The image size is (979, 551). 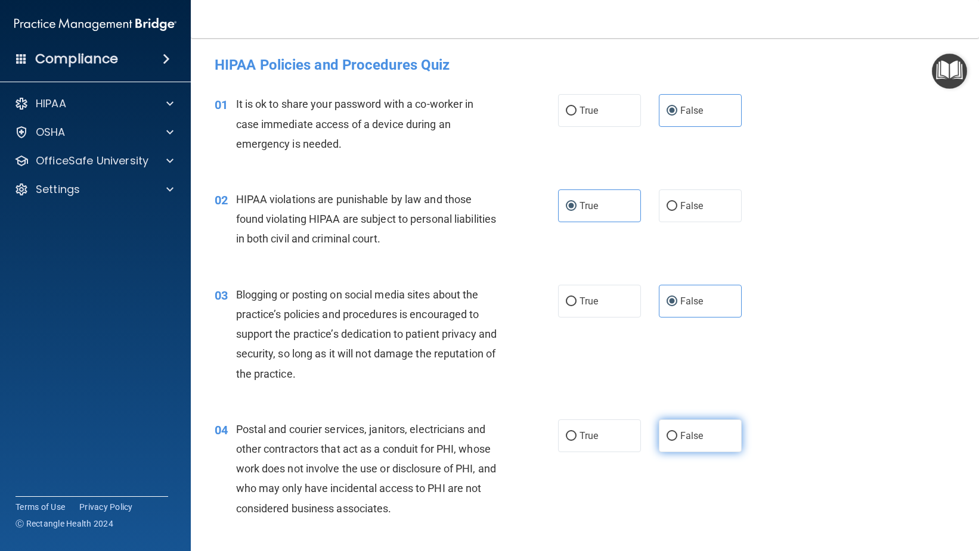 What do you see at coordinates (40, 507) in the screenshot?
I see `a: Terms of Use` at bounding box center [40, 507].